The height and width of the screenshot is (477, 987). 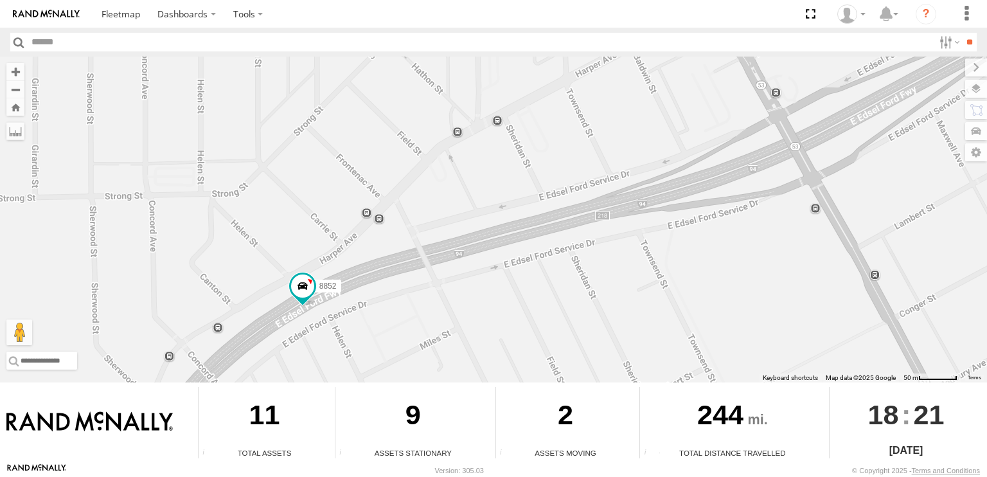 What do you see at coordinates (649, 453) in the screenshot?
I see `div: Total distance travelled by all assets within specified date range and applied filters` at bounding box center [649, 453].